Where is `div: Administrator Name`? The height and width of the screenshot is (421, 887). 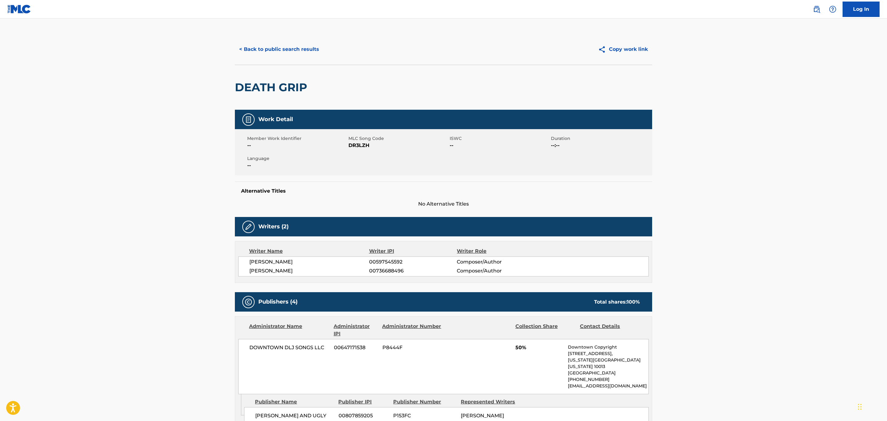 div: Administrator Name is located at coordinates (289, 330).